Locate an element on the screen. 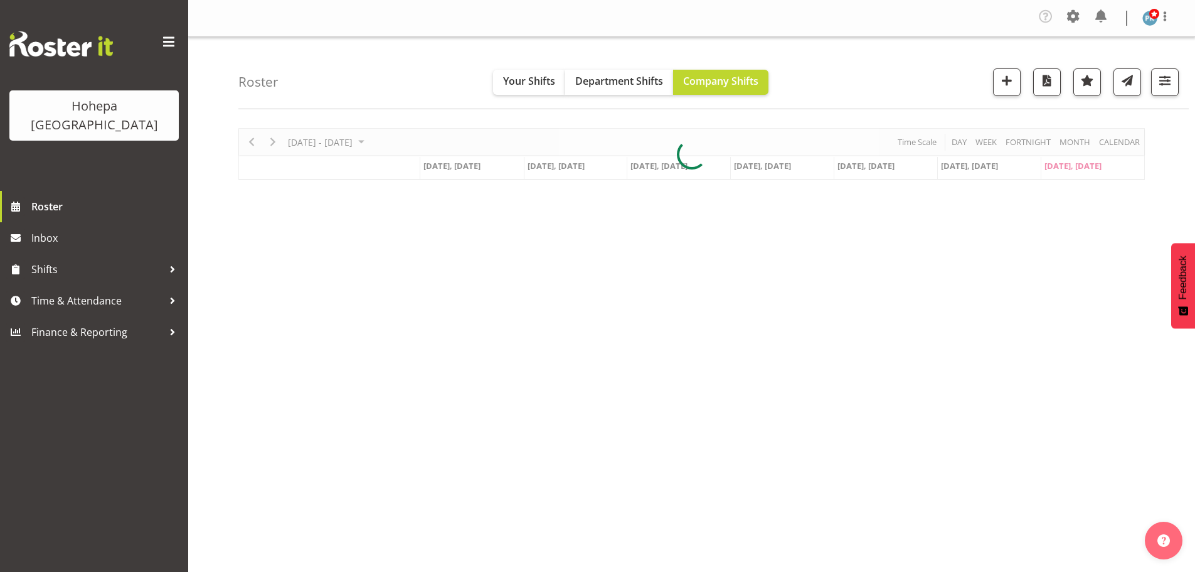 This screenshot has height=572, width=1195. span: Your Shifts is located at coordinates (529, 81).